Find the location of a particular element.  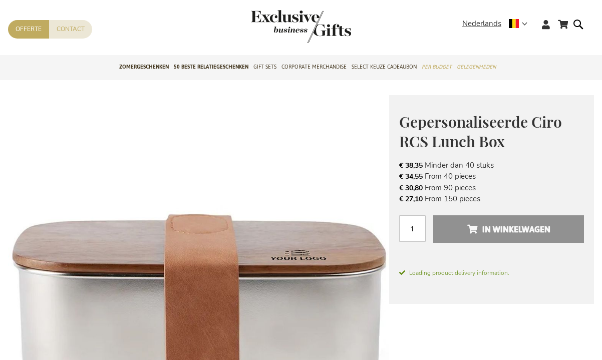

a: Offerte is located at coordinates (29, 29).